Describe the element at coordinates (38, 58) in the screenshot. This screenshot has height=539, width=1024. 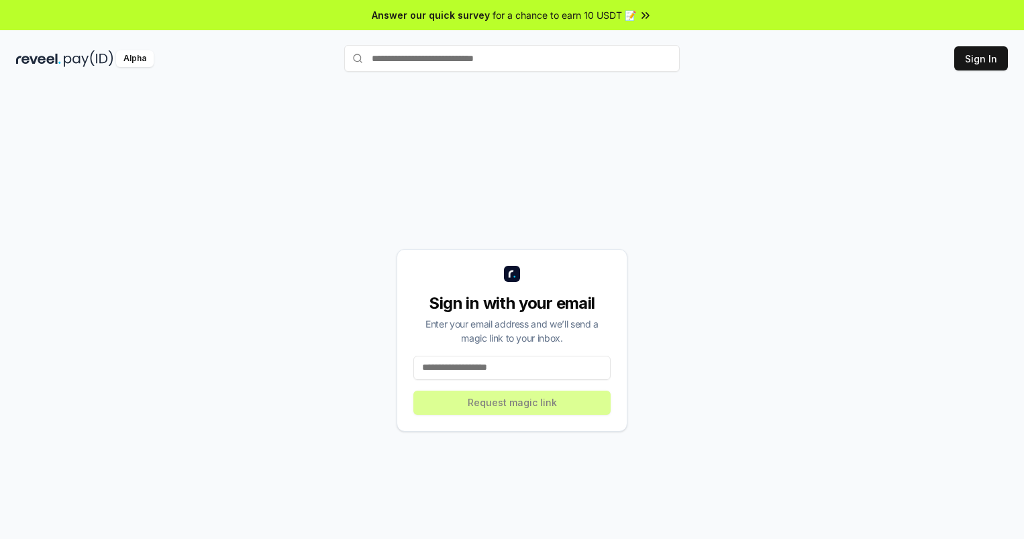
I see `img: reveel_dark` at that location.